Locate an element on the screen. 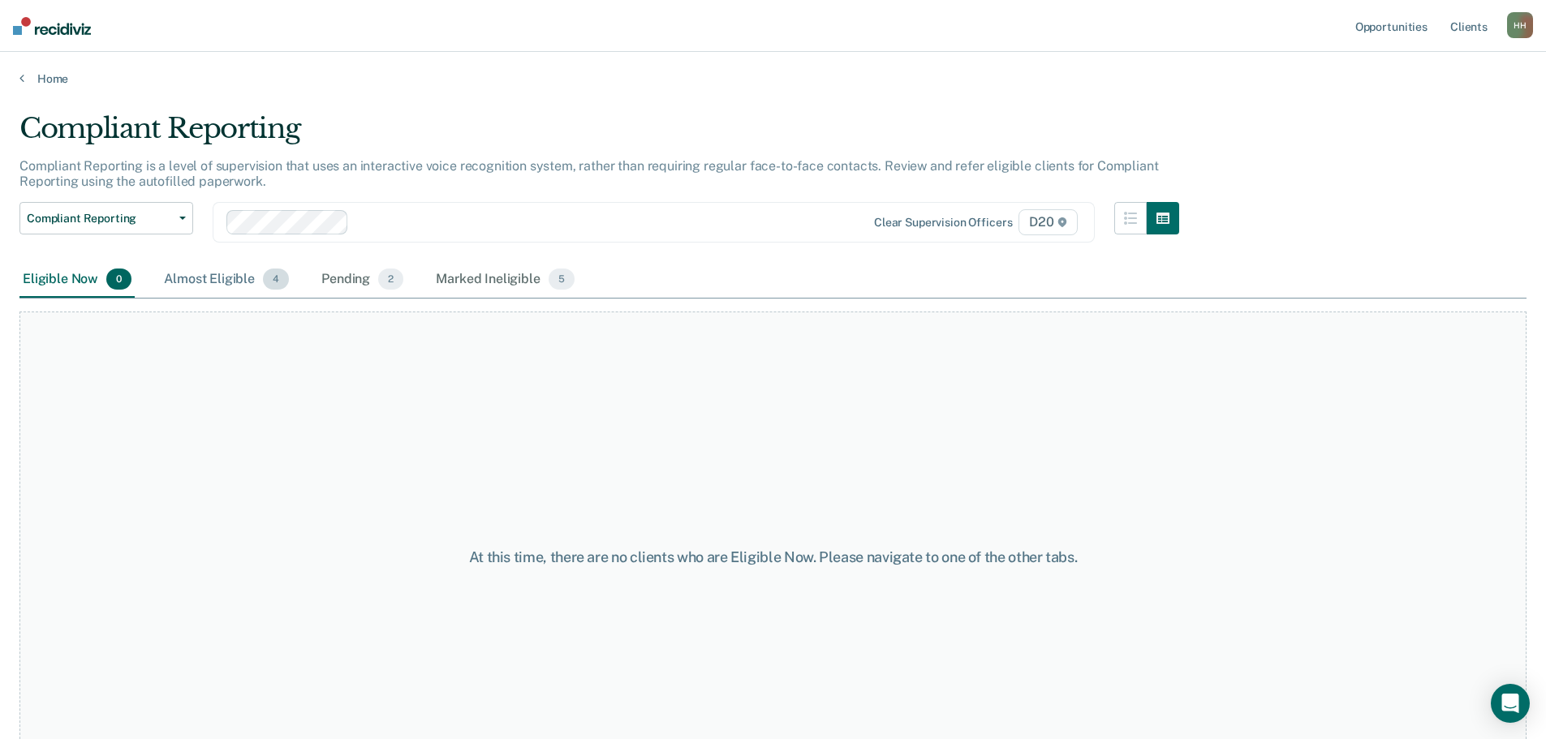 The height and width of the screenshot is (739, 1546). img: Recidiviz is located at coordinates (52, 26).